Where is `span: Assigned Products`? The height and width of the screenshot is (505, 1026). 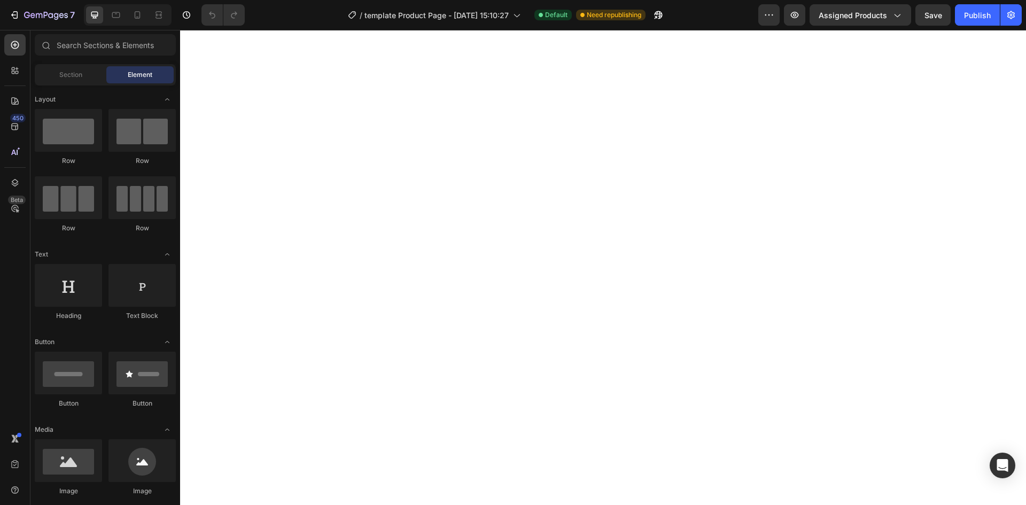
span: Assigned Products is located at coordinates (853, 15).